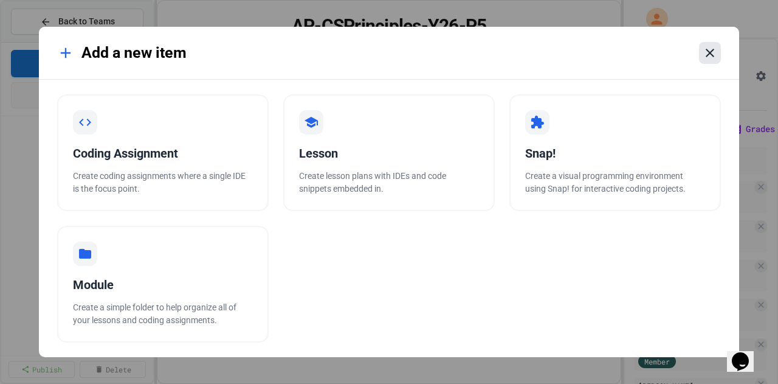 This screenshot has width=778, height=384. Describe the element at coordinates (615, 182) in the screenshot. I see `p: Create a visual programming environment using Snap! for interactive coding projects.` at that location.